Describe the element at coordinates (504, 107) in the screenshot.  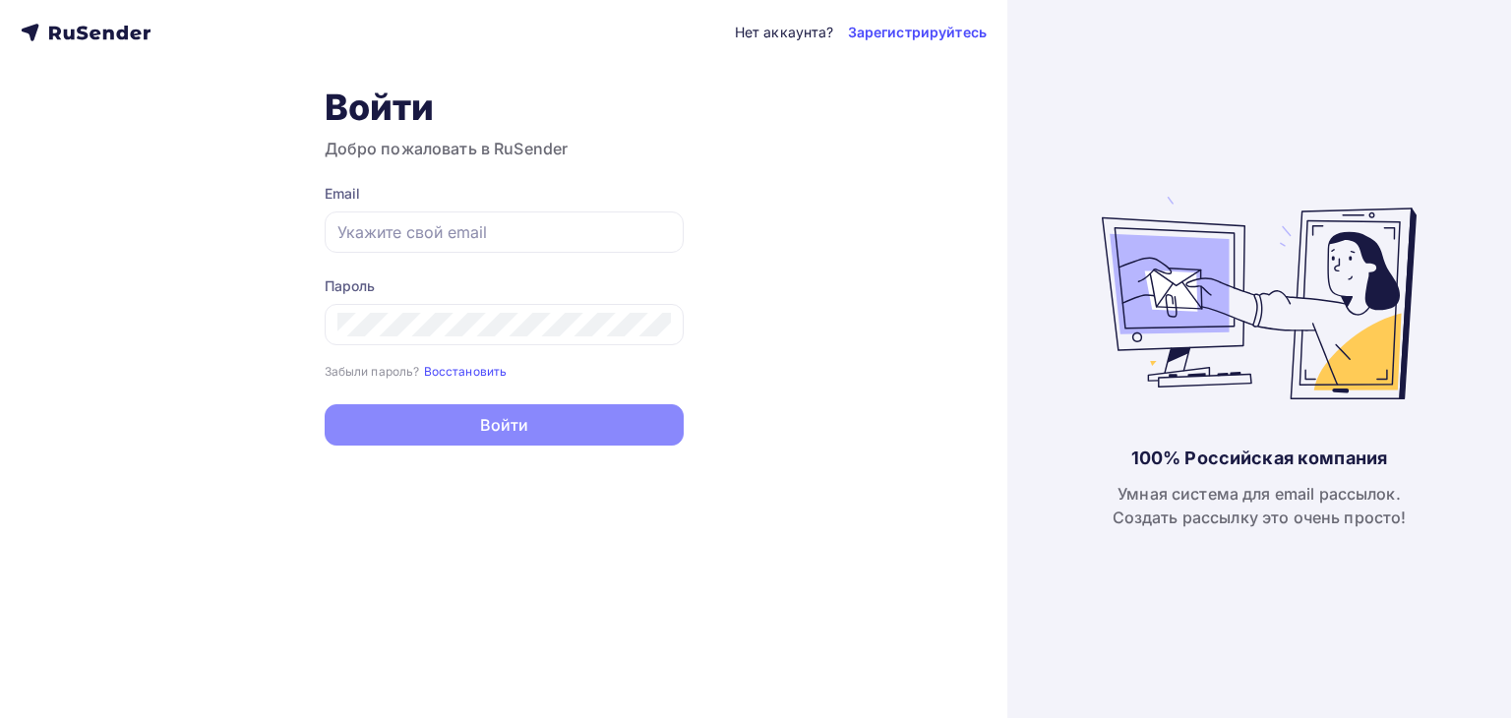
I see `h1: Войти` at that location.